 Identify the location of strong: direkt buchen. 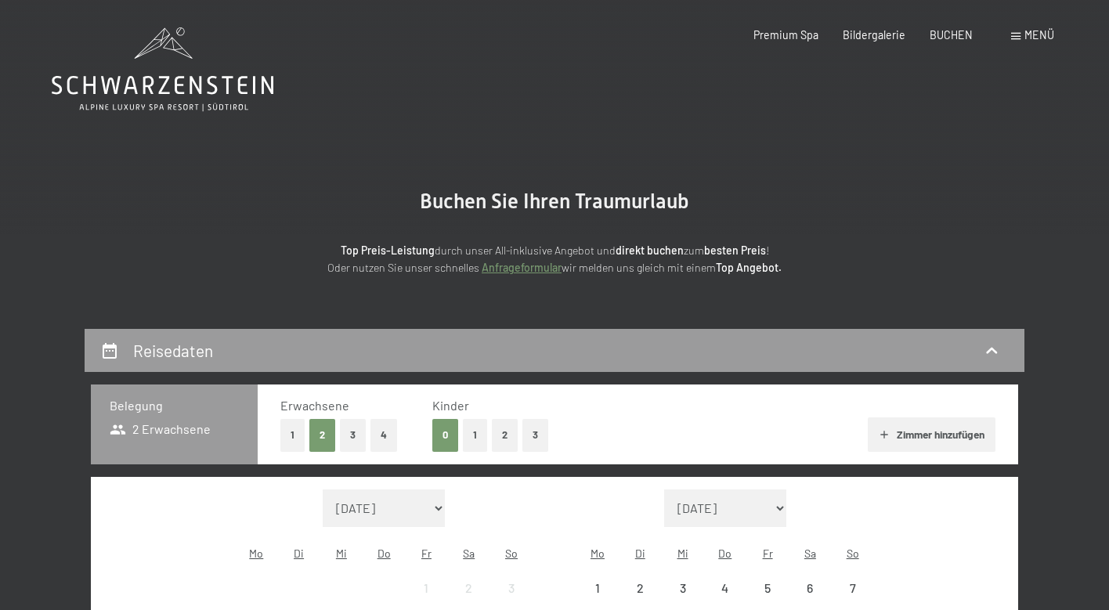
(649, 250).